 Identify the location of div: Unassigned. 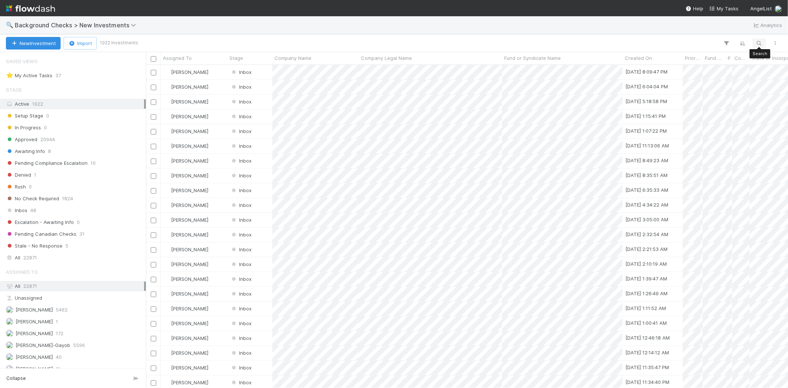
(75, 298).